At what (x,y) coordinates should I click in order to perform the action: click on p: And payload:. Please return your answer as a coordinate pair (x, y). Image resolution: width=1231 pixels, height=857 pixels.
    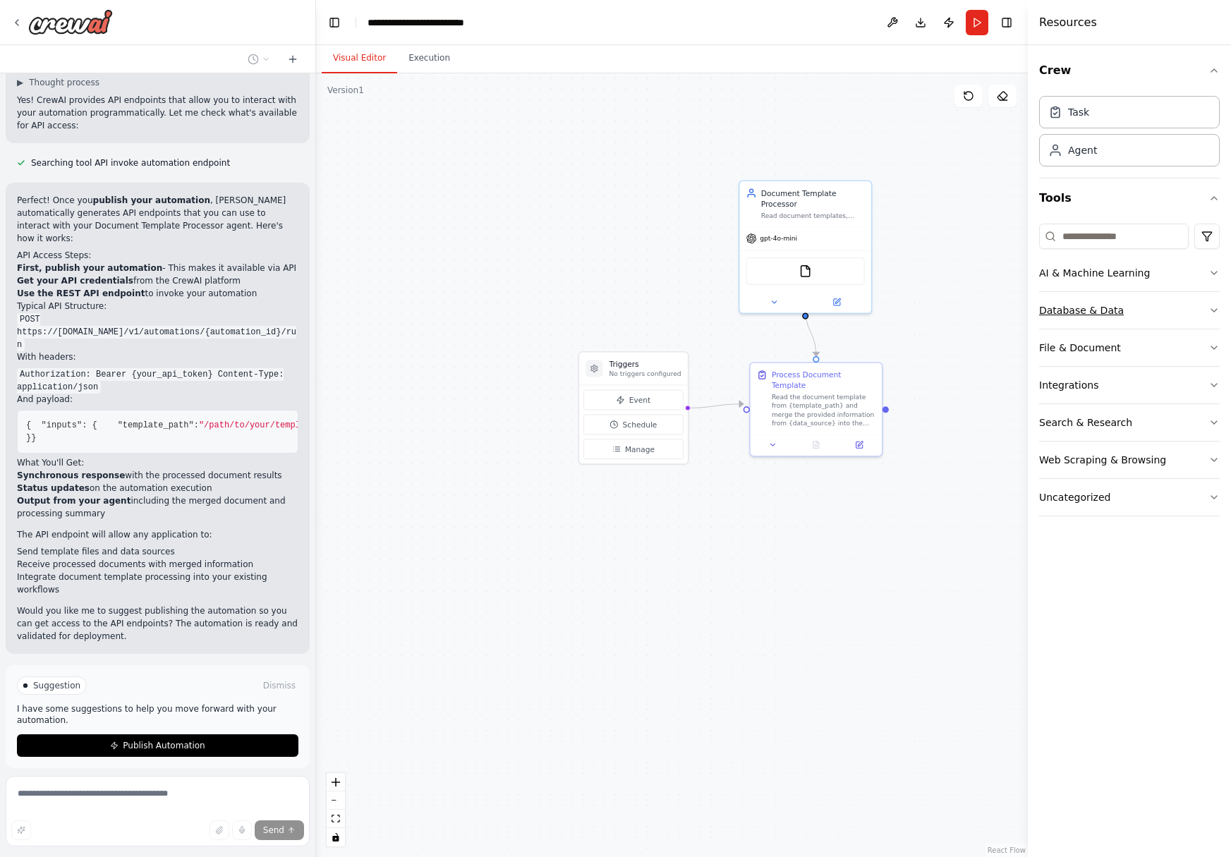
    Looking at the image, I should click on (157, 399).